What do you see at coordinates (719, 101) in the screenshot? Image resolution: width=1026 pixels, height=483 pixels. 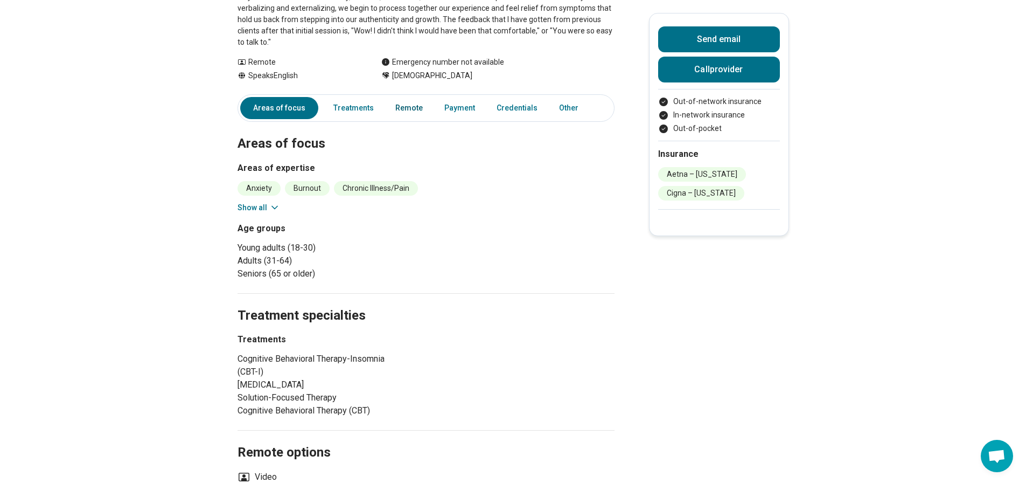 I see `li: Out-of-network insurance` at bounding box center [719, 101].